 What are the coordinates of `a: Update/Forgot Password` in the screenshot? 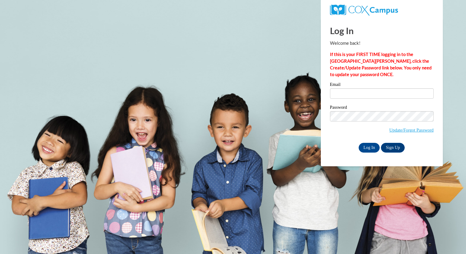 It's located at (411, 130).